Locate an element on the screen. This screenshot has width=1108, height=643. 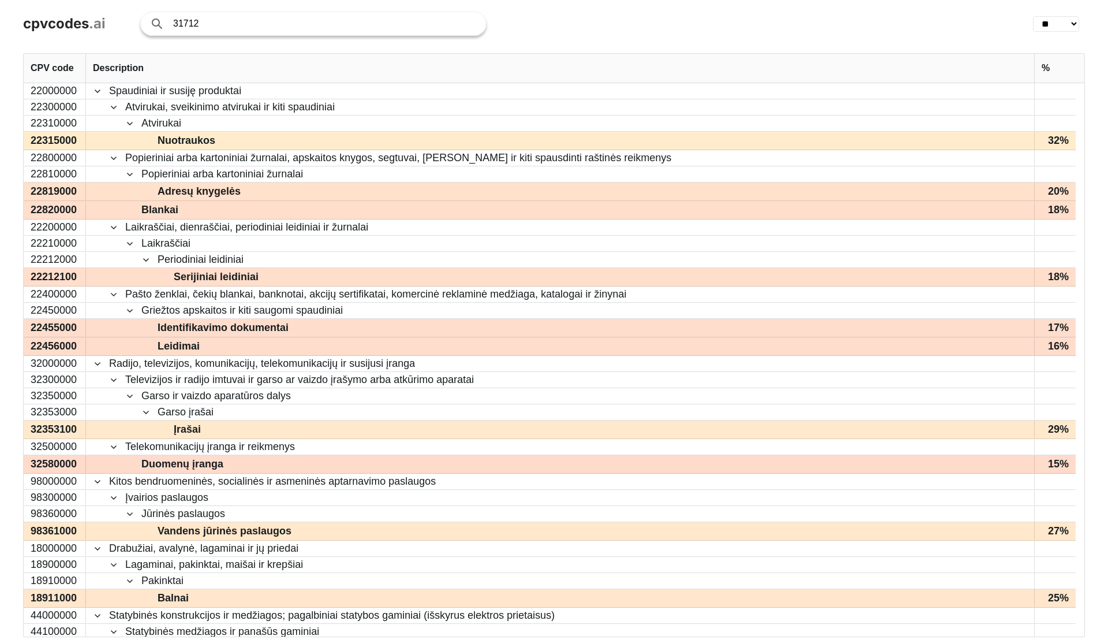
div: 18000000 is located at coordinates (55, 548).